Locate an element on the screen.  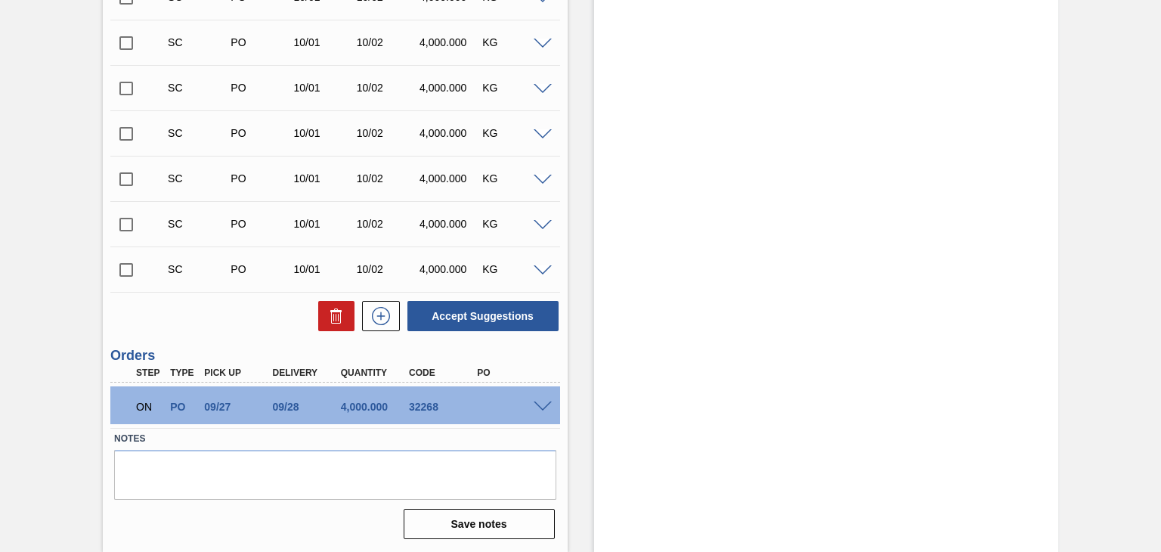
div: 32268 is located at coordinates (442, 407).